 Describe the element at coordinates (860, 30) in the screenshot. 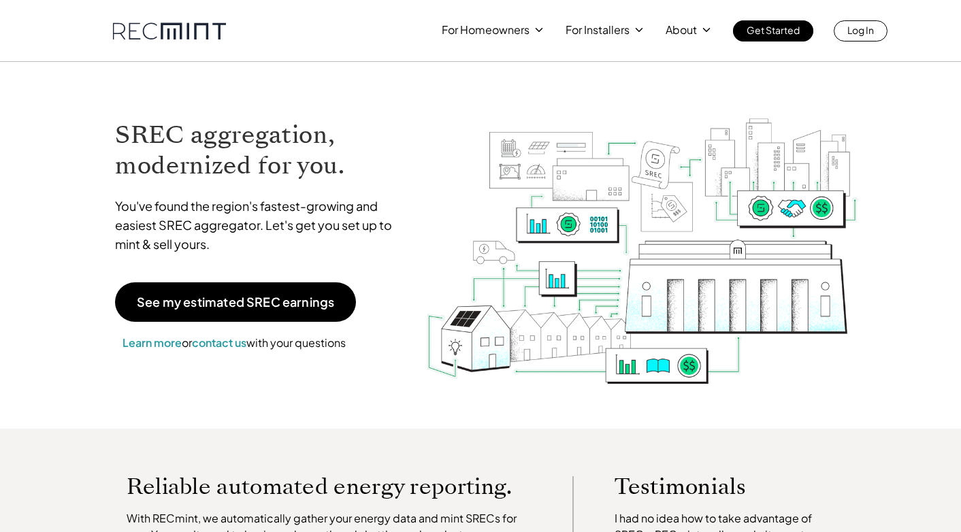

I see `p: Log In` at that location.